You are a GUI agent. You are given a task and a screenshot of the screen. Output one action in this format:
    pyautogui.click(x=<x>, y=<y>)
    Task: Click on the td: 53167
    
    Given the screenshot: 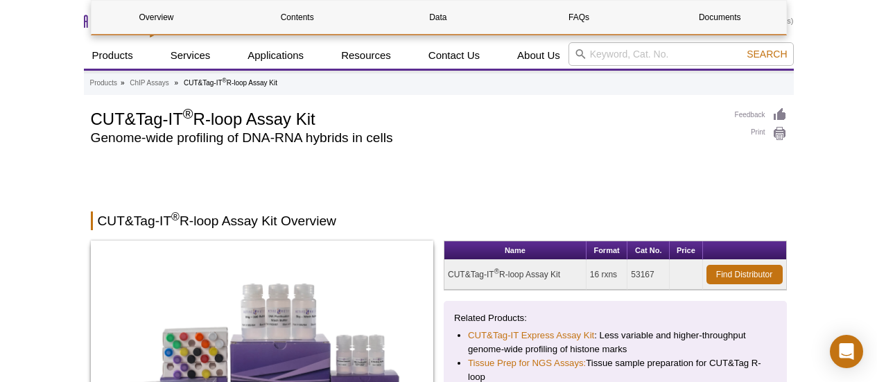 What is the action you would take?
    pyautogui.click(x=648, y=275)
    